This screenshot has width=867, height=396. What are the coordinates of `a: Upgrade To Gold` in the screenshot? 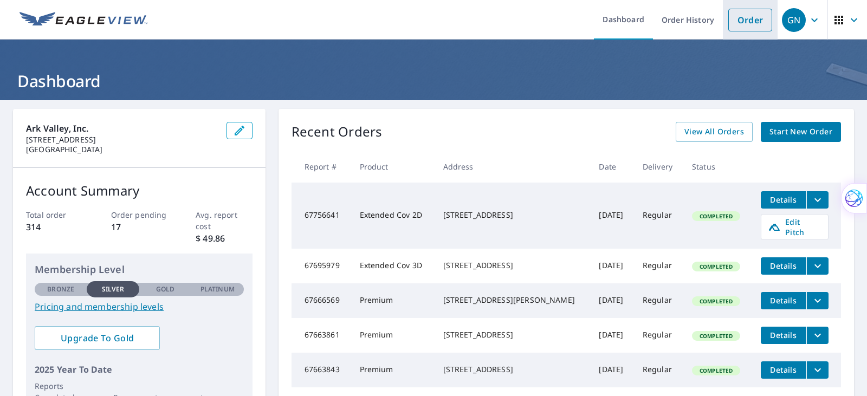 It's located at (97, 338).